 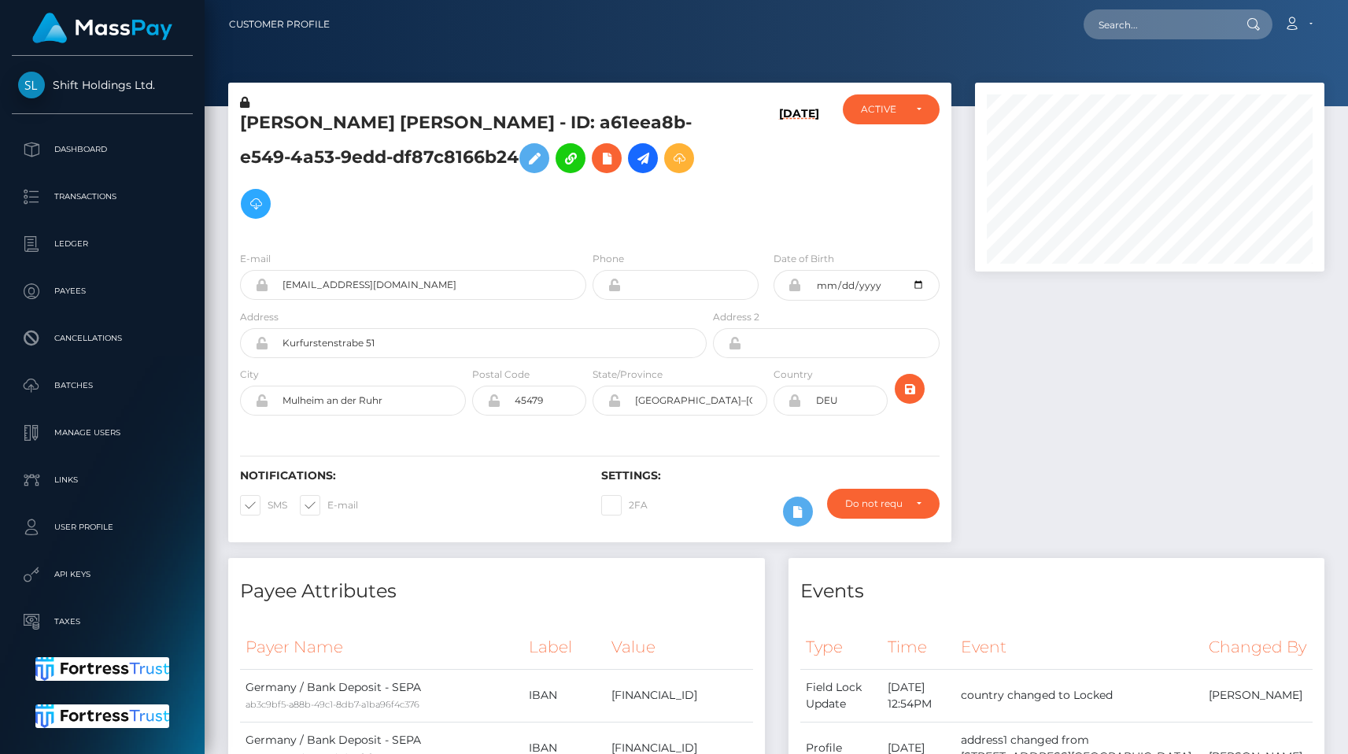 What do you see at coordinates (102, 480) in the screenshot?
I see `a: Links` at bounding box center [102, 480].